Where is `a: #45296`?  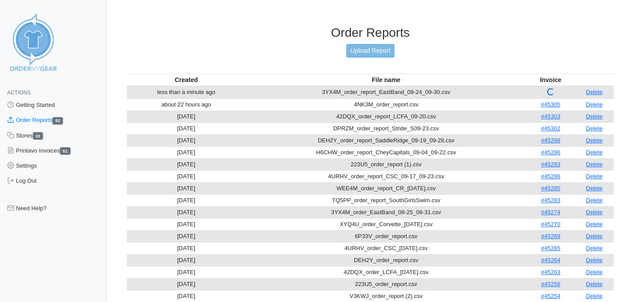
a: #45296 is located at coordinates (551, 152).